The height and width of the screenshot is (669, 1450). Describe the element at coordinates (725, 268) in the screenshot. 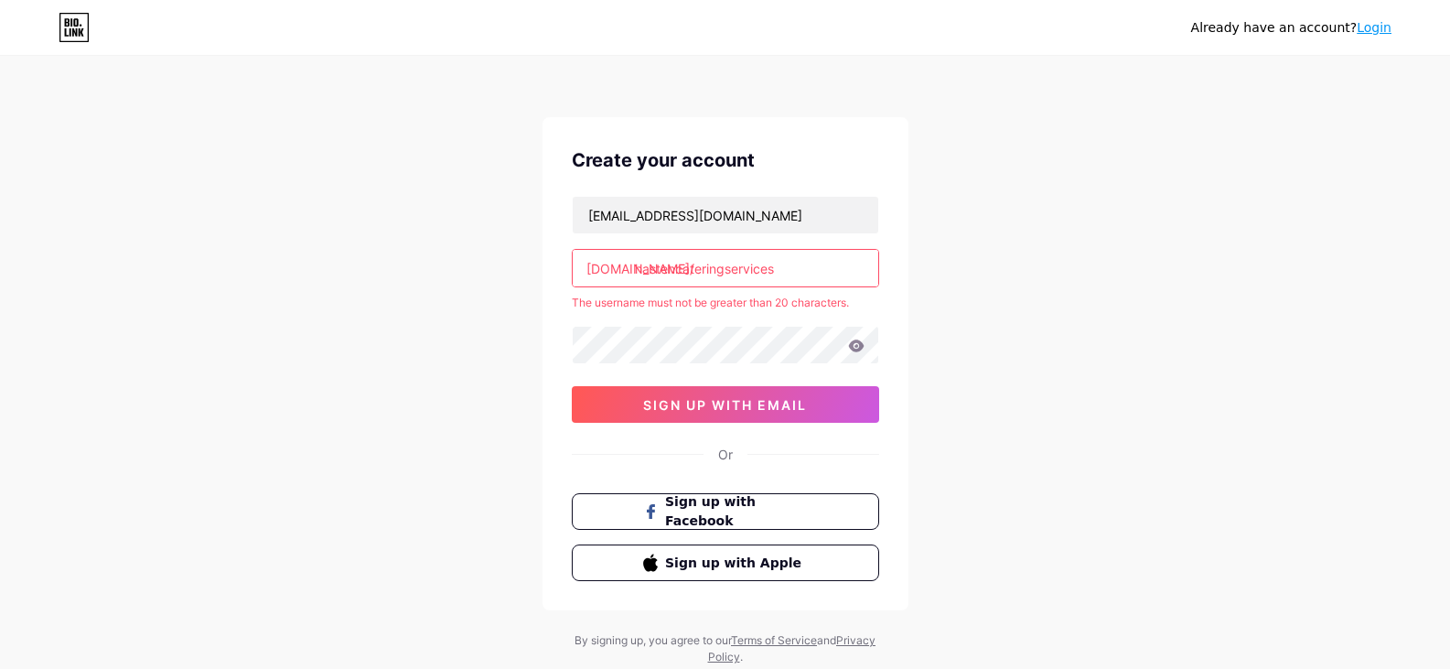

I see `input: username` at that location.